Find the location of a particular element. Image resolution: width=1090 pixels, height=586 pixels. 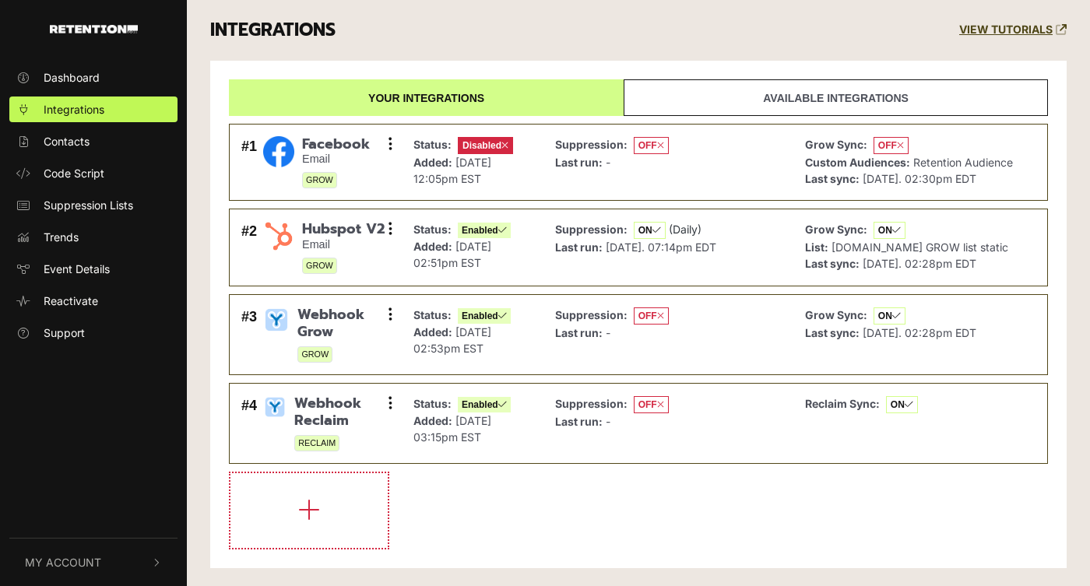

span: Contacts is located at coordinates (66, 141).